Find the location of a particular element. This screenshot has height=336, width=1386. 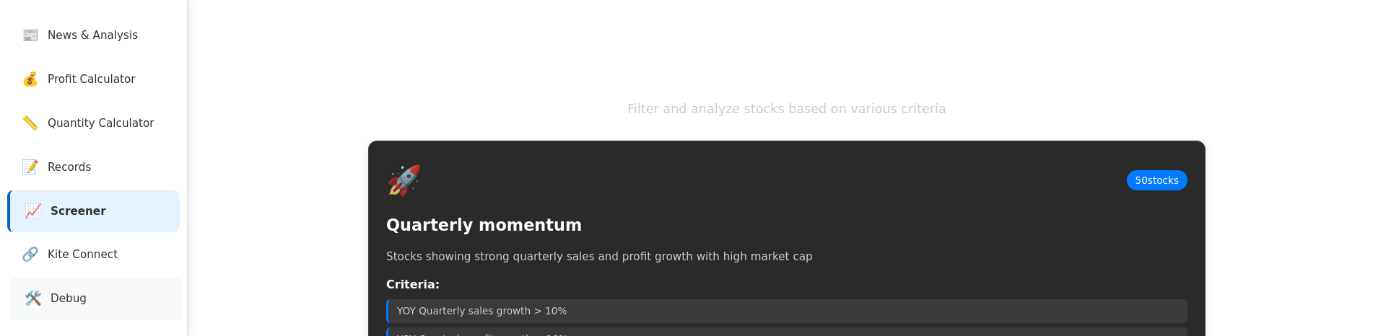

div: 50 stocks is located at coordinates (1157, 180).